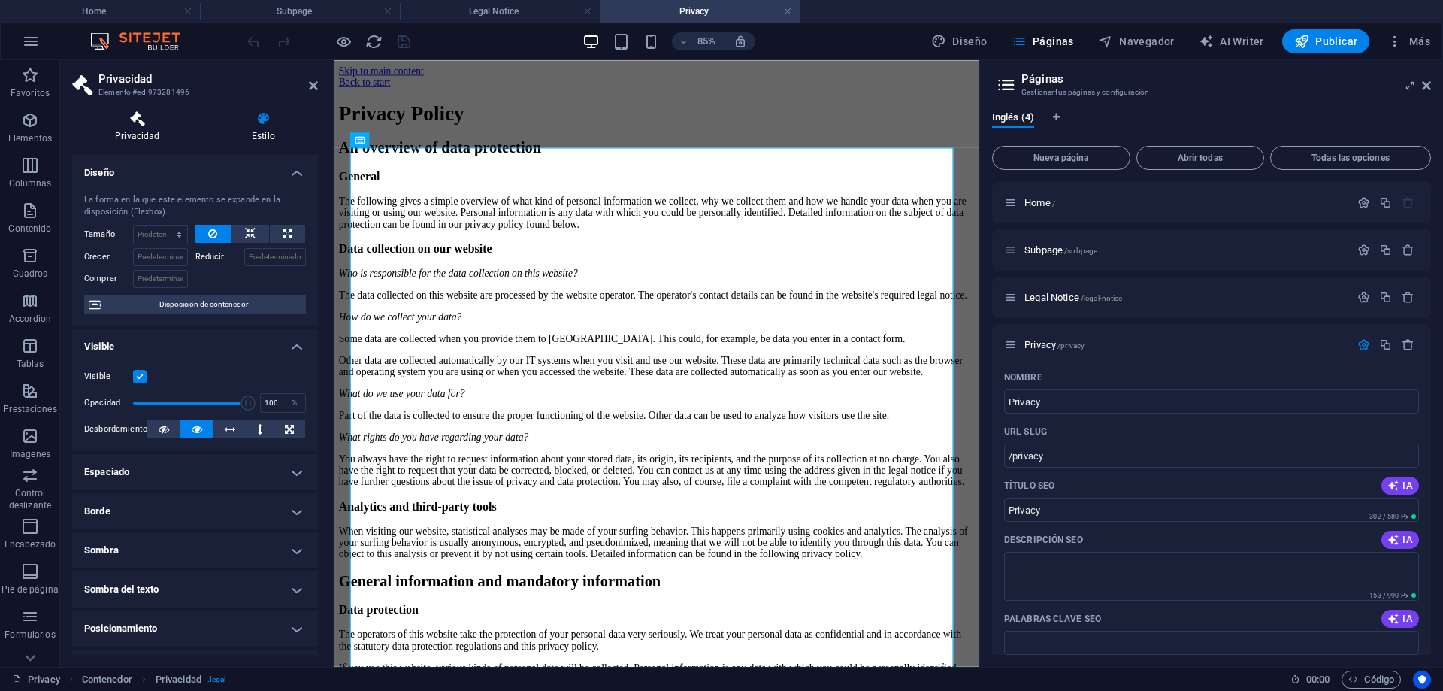 Image resolution: width=1443 pixels, height=691 pixels. Describe the element at coordinates (29, 589) in the screenshot. I see `p: Pie de página` at that location.